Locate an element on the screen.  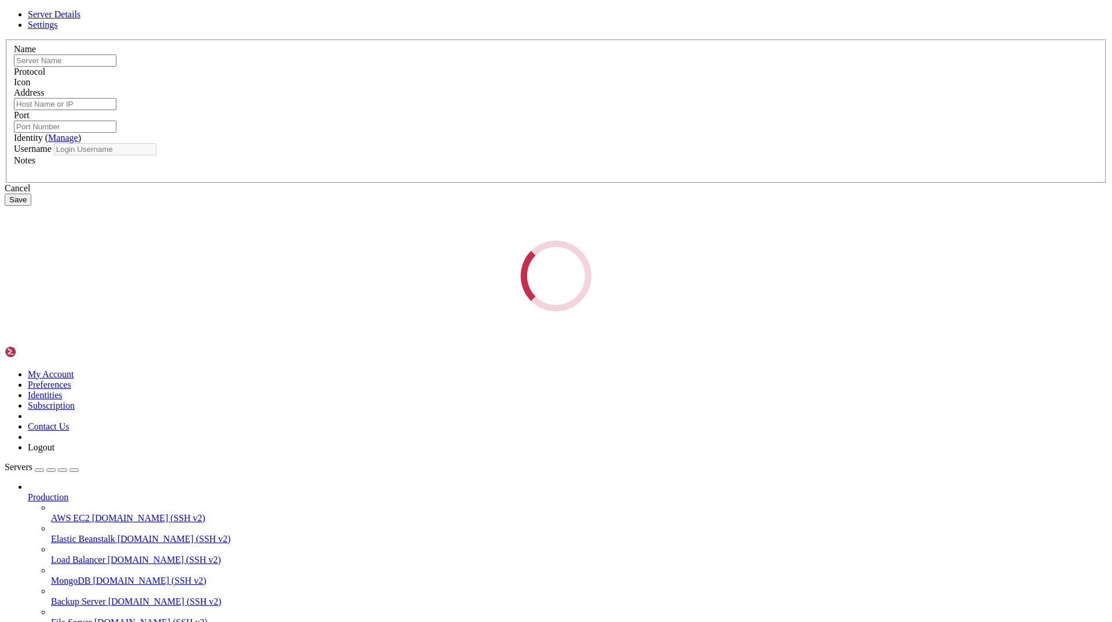
a: Manage is located at coordinates (63, 137).